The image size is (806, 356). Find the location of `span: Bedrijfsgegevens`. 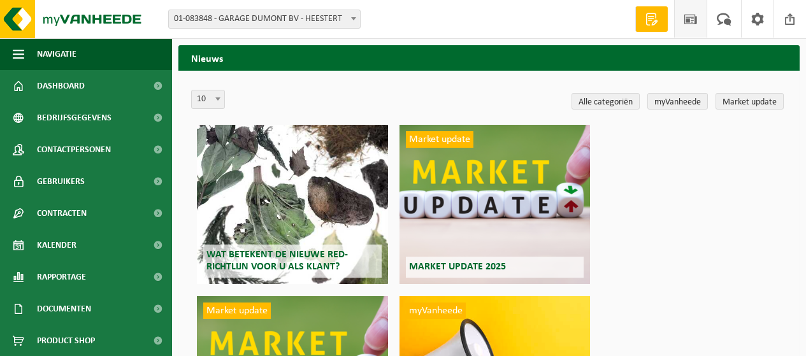

span: Bedrijfsgegevens is located at coordinates (74, 118).